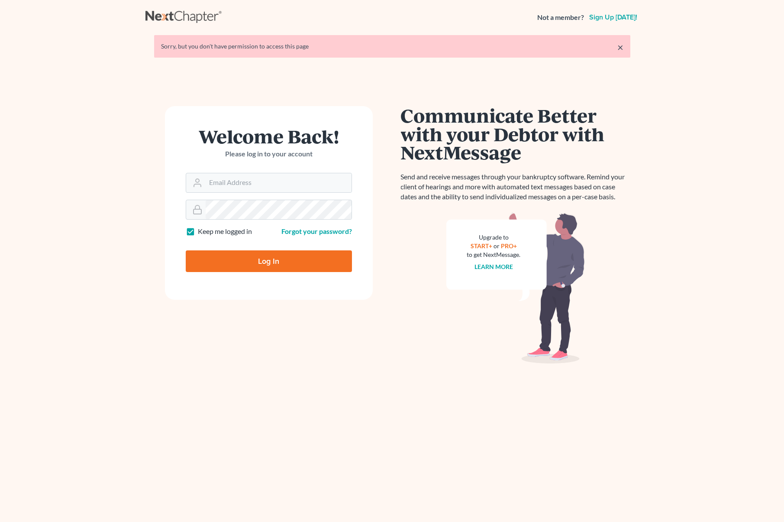 Image resolution: width=784 pixels, height=522 pixels. Describe the element at coordinates (516, 288) in the screenshot. I see `img: nextmessage_bg-59042aed3d76b12b5cd301f8e5b87938c9018125f34e5fa2b7a6b67550977c72.svg` at that location.